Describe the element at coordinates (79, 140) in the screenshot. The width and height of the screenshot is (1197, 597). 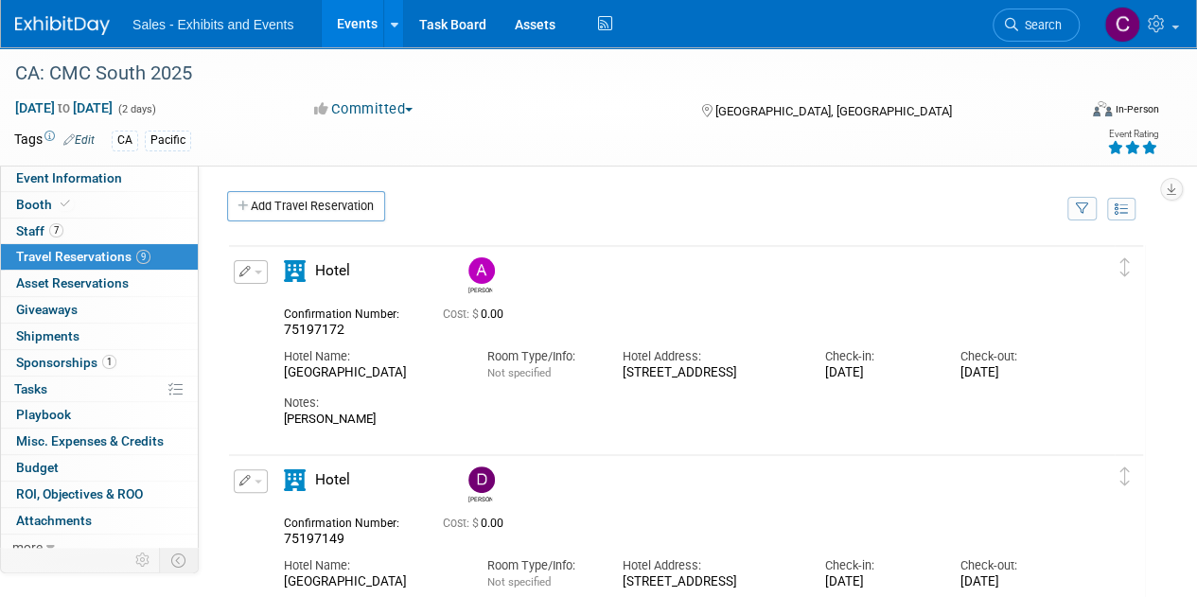
I see `a: Edit` at that location.